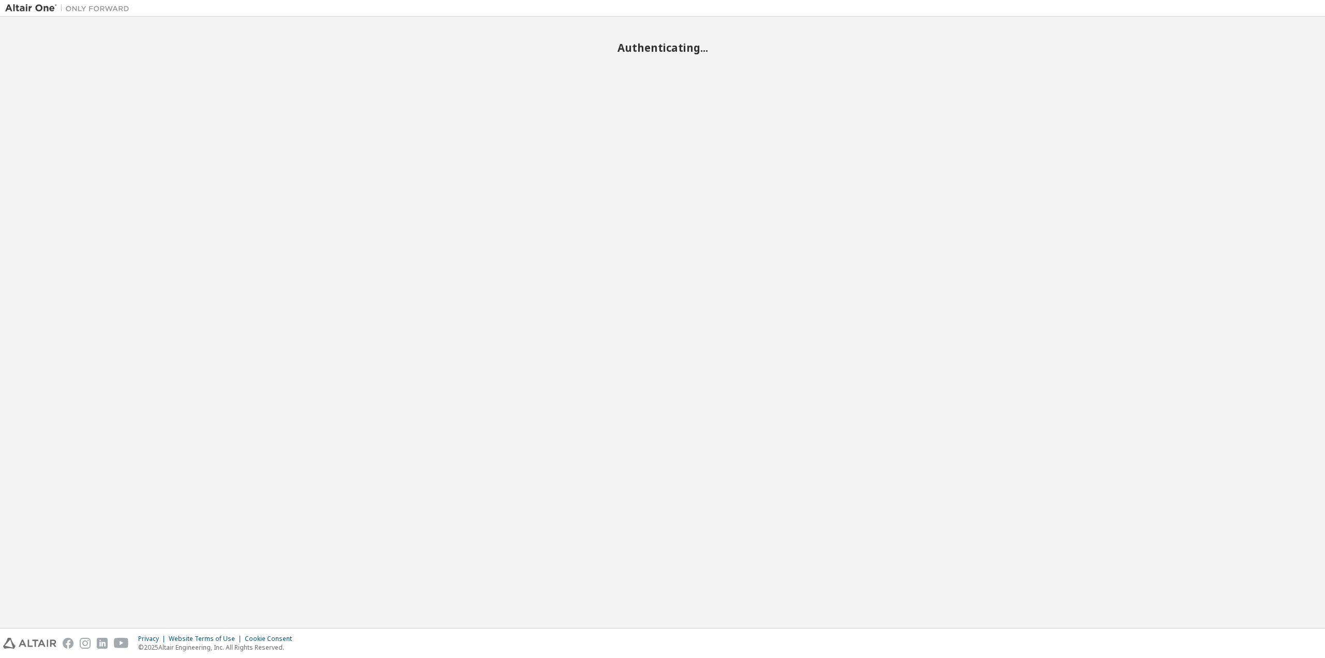 The height and width of the screenshot is (658, 1325). What do you see at coordinates (85, 643) in the screenshot?
I see `img: instagram.svg` at bounding box center [85, 643].